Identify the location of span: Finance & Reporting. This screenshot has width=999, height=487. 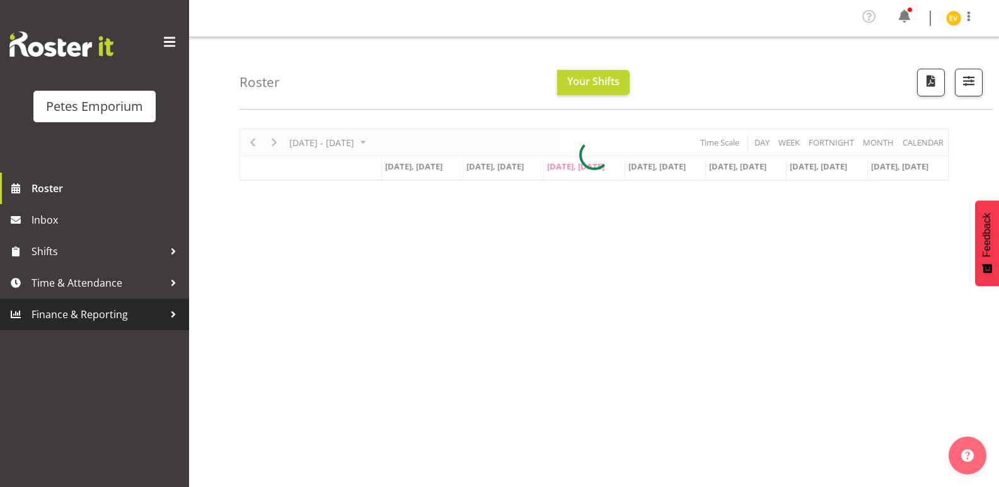
(98, 314).